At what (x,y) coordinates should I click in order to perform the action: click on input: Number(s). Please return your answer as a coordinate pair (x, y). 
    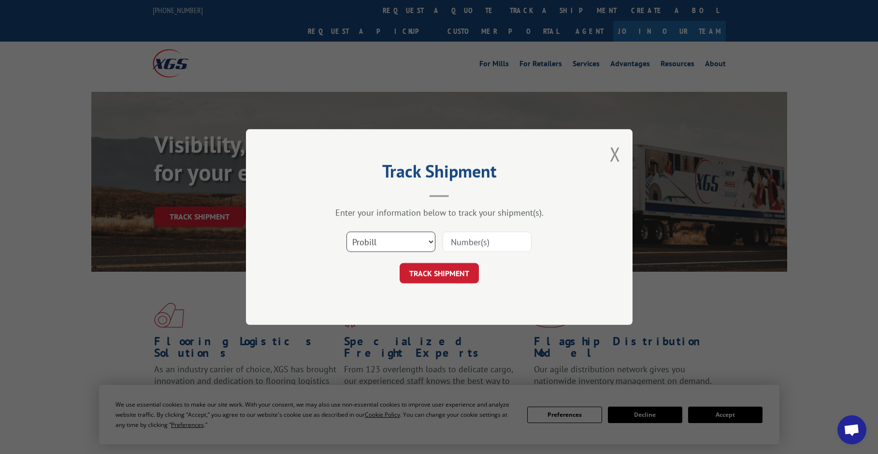
    Looking at the image, I should click on (487, 242).